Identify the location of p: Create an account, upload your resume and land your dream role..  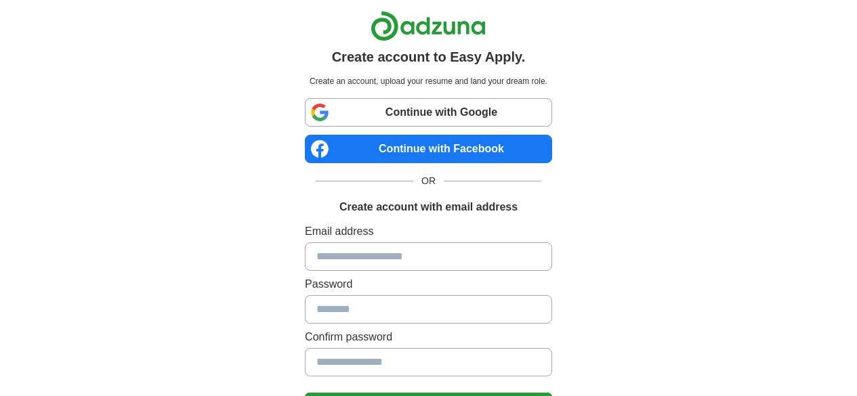
(428, 81).